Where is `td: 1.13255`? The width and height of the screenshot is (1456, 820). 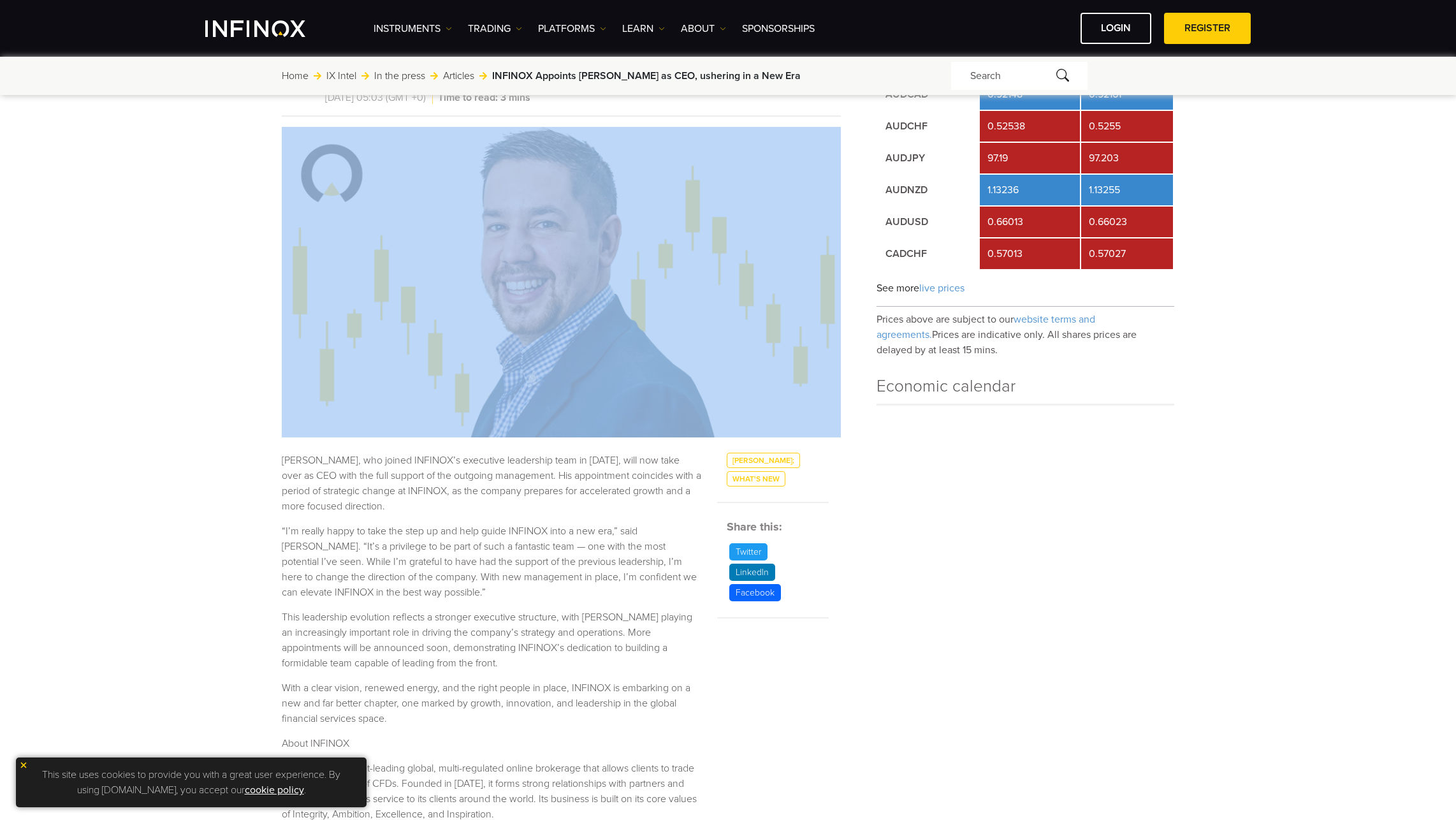
td: 1.13255 is located at coordinates (1127, 190).